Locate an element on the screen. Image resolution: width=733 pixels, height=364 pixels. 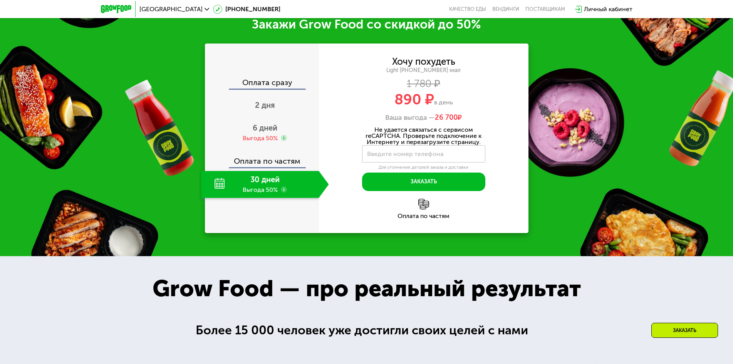
span: в день is located at coordinates (443, 102).